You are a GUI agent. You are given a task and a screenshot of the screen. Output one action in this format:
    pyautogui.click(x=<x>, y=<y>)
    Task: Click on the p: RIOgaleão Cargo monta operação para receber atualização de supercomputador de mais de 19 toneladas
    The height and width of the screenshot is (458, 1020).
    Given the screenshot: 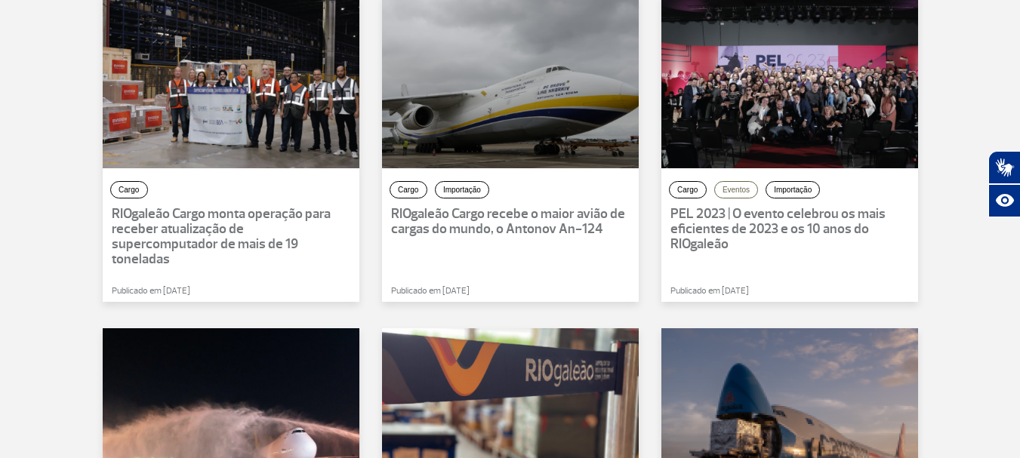 What is the action you would take?
    pyautogui.click(x=231, y=237)
    